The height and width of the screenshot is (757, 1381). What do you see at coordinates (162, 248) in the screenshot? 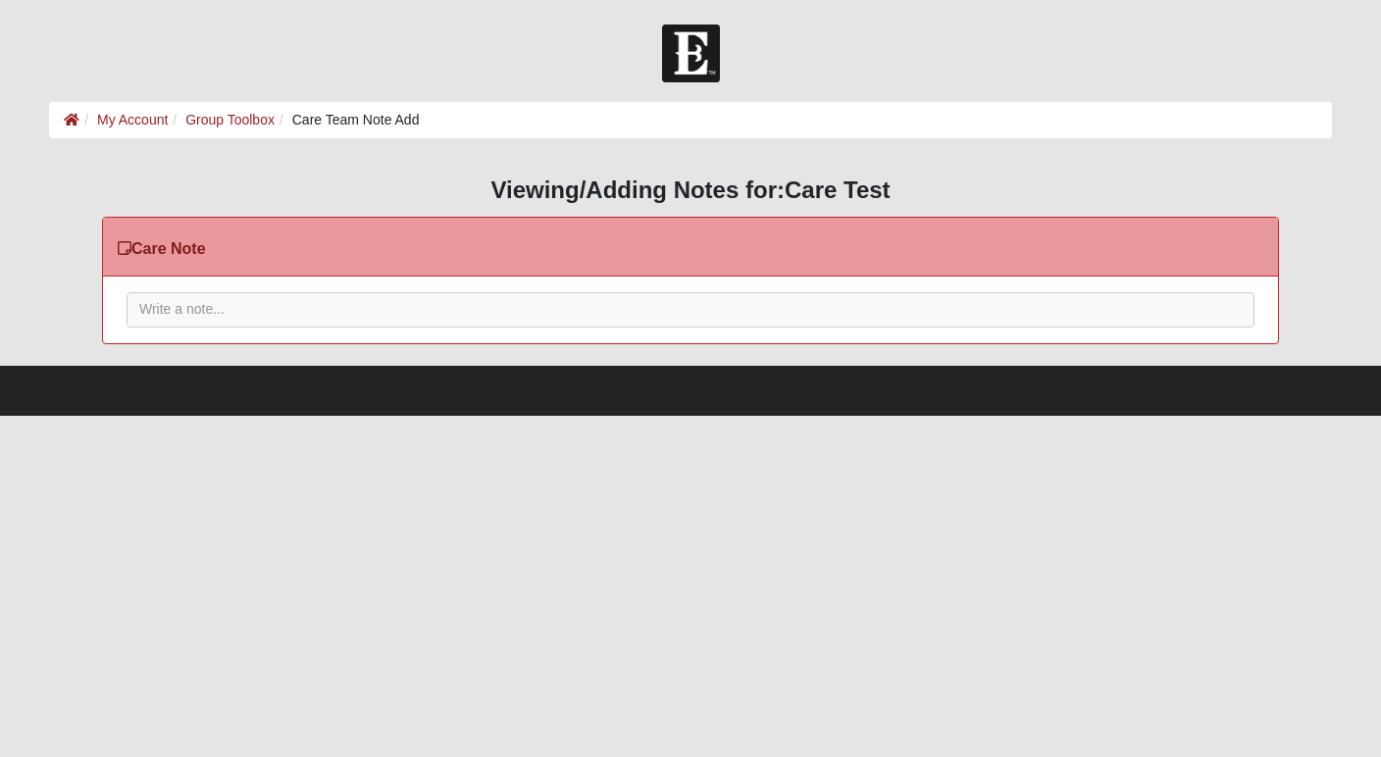
I see `h3: Care Note` at bounding box center [162, 248].